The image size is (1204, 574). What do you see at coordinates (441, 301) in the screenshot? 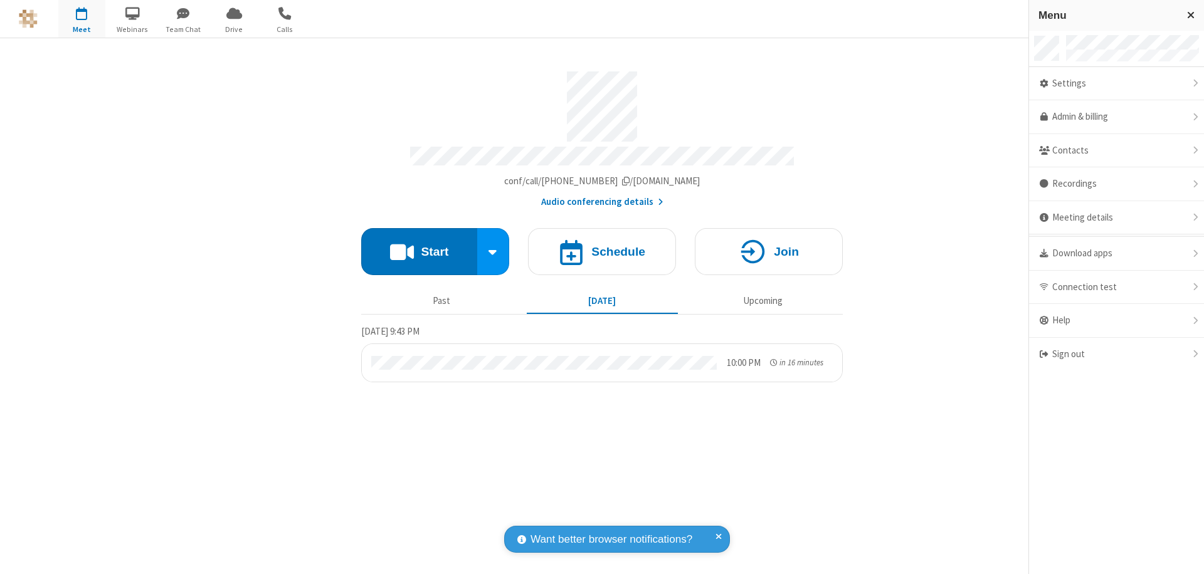
I see `button: Past` at bounding box center [441, 301].